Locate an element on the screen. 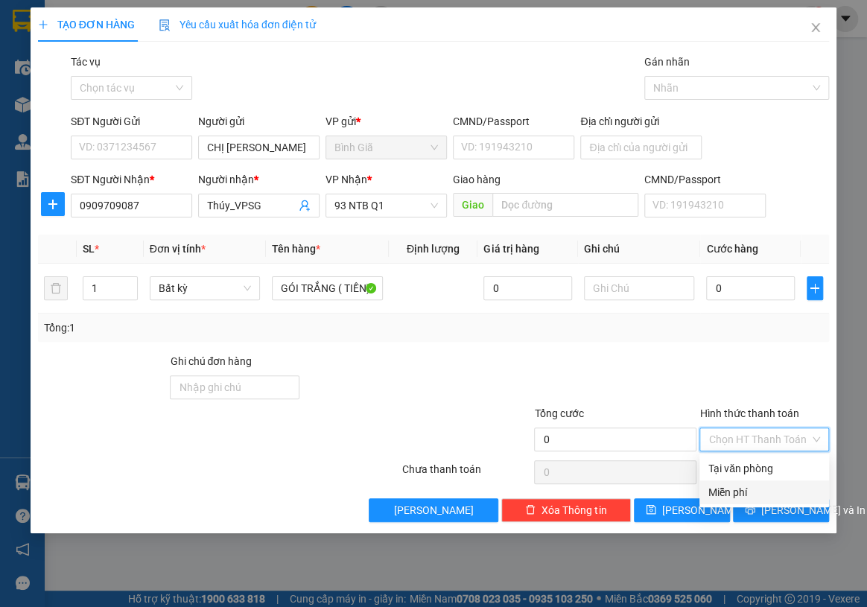 Image resolution: width=867 pixels, height=607 pixels. label: Ghi chú đơn hàng is located at coordinates (211, 361).